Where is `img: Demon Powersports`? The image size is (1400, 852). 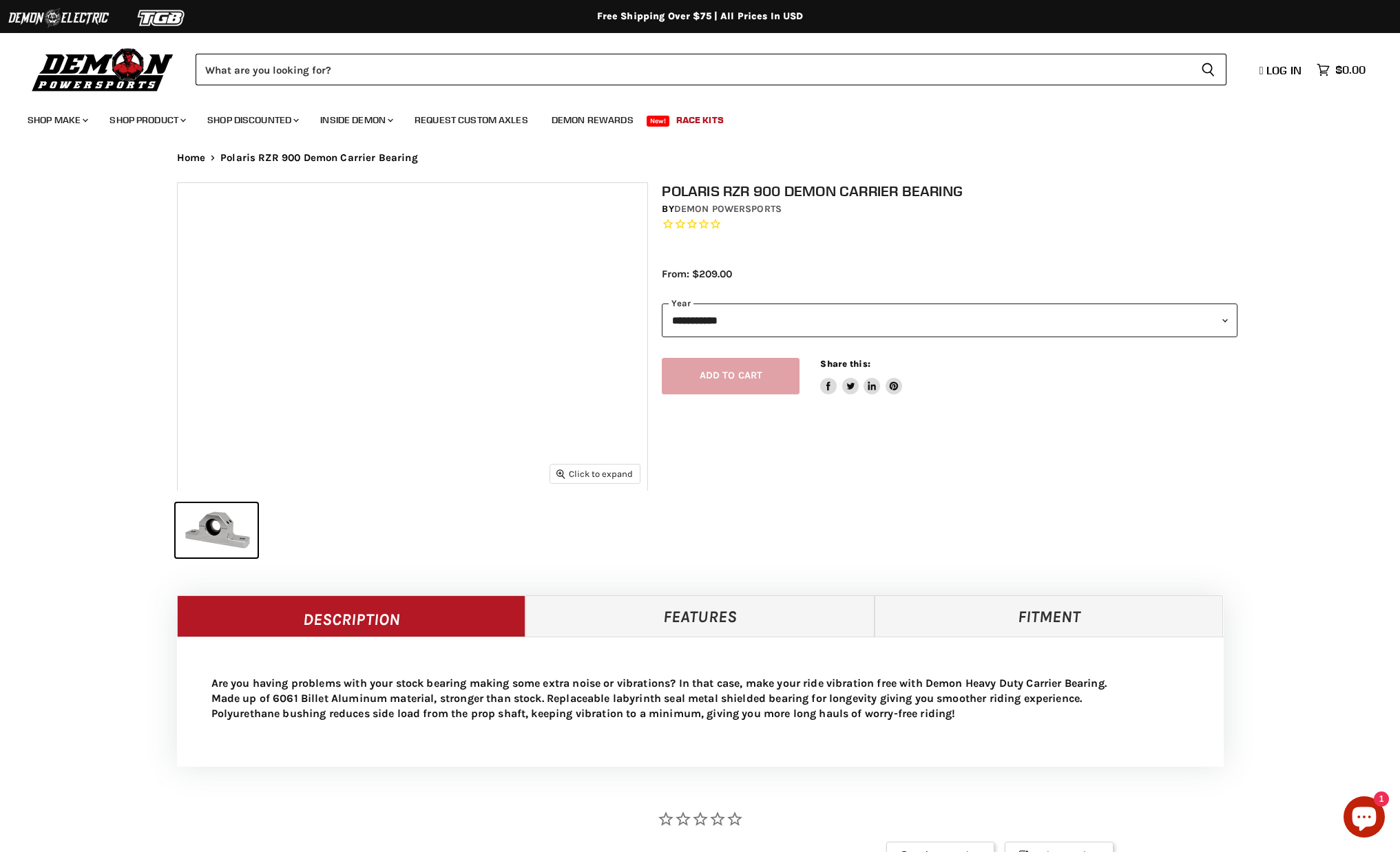 img: Demon Powersports is located at coordinates (103, 69).